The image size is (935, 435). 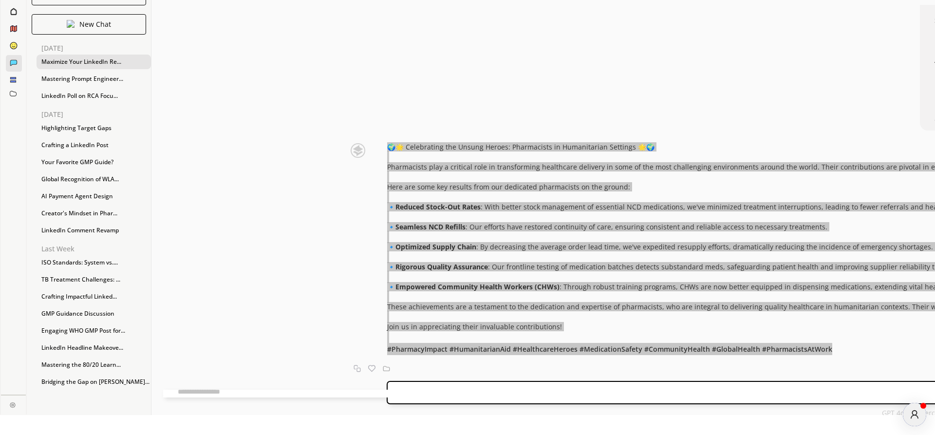 I want to click on p: Last Week, so click(x=96, y=249).